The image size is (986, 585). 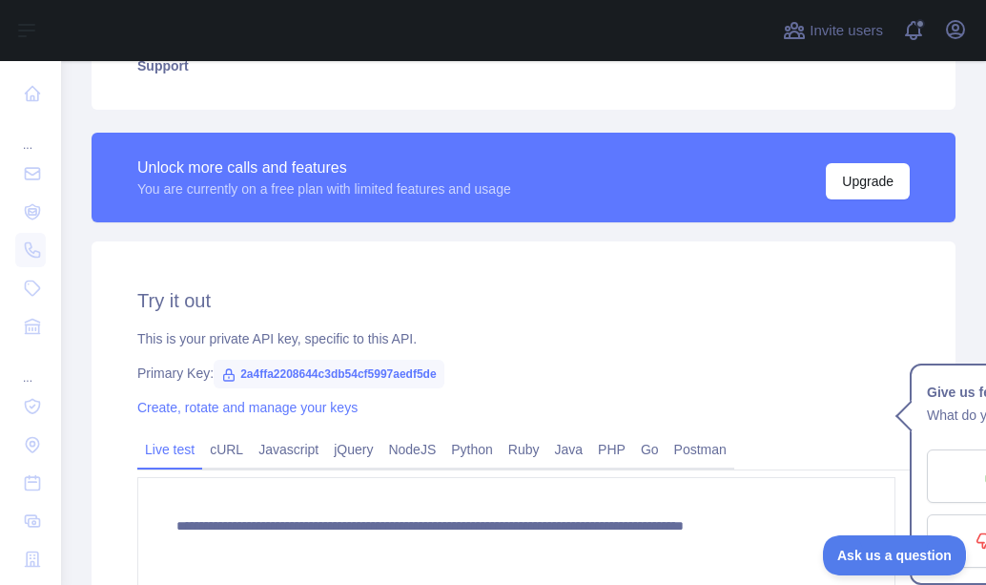 I want to click on a: Live test, so click(x=170, y=449).